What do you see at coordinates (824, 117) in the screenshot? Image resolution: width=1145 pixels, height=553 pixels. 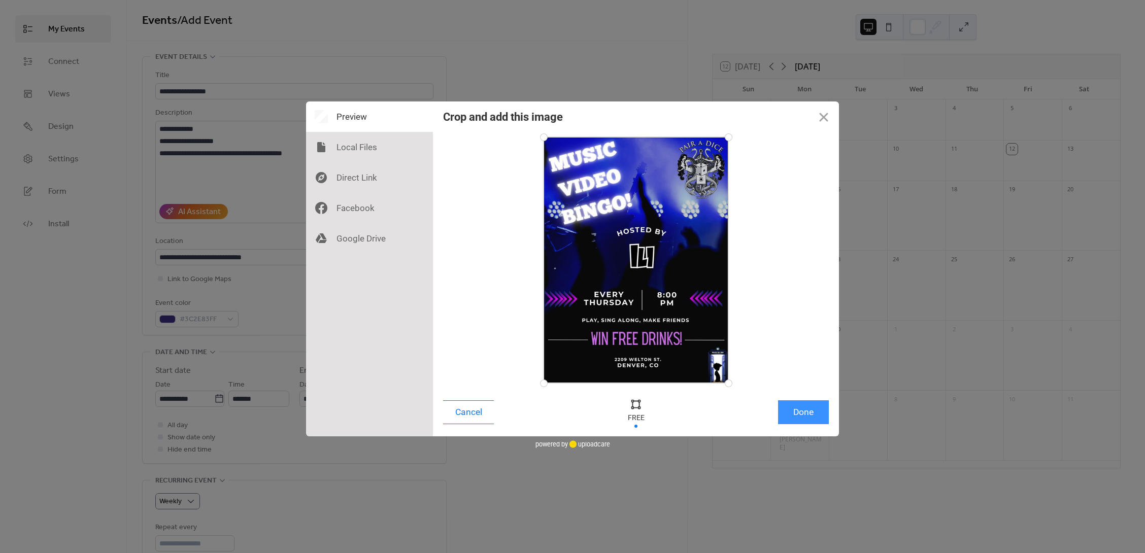 I see `button: Close` at bounding box center [824, 117].